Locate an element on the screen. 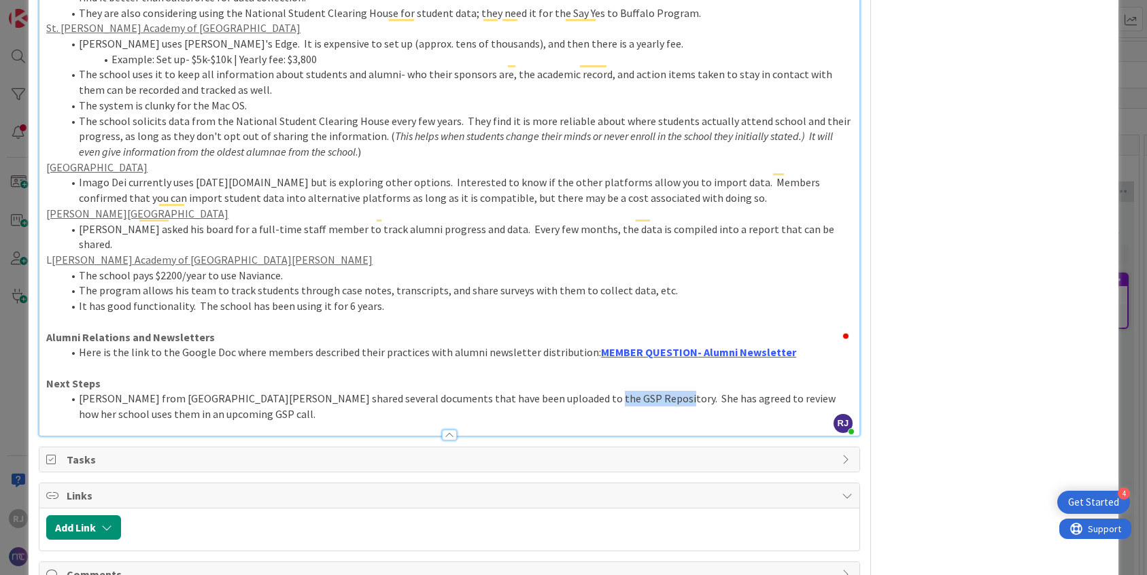  p: L is located at coordinates (450, 260).